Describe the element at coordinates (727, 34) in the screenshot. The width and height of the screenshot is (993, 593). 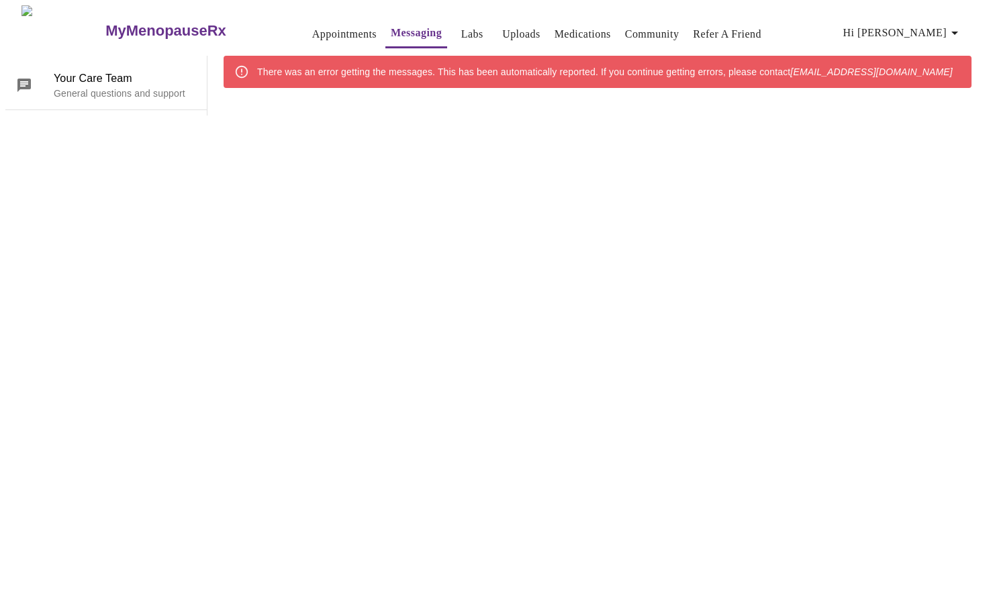
I see `a: Refer a Friend` at that location.